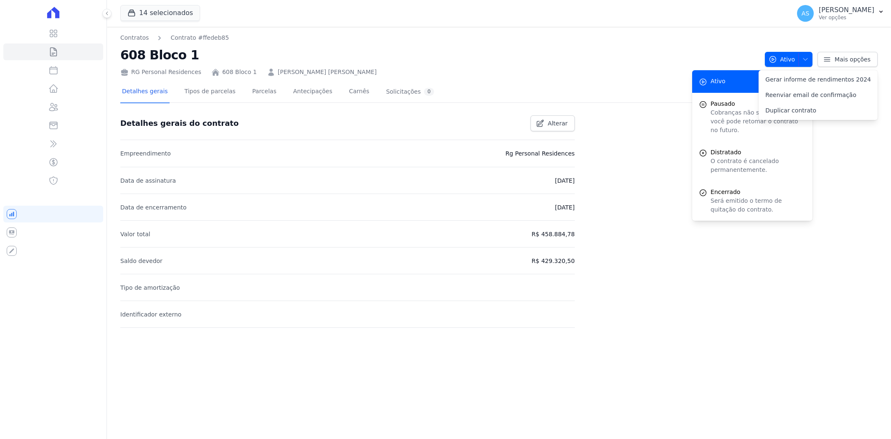 The height and width of the screenshot is (439, 891). Describe the element at coordinates (758, 165) in the screenshot. I see `p: O contrato é cancelado permanentemente.` at that location.